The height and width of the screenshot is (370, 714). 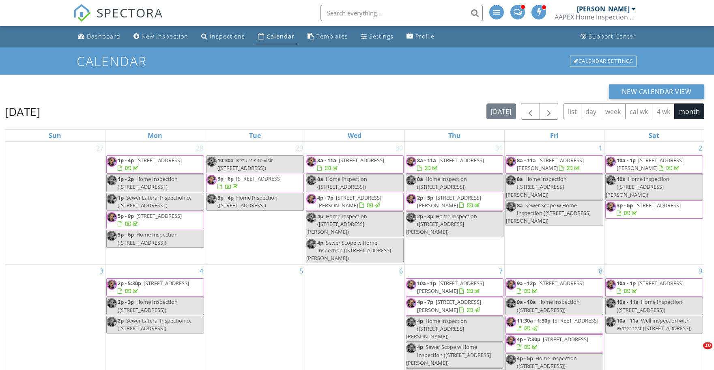 I want to click on span: 1p - 2p, so click(x=126, y=179).